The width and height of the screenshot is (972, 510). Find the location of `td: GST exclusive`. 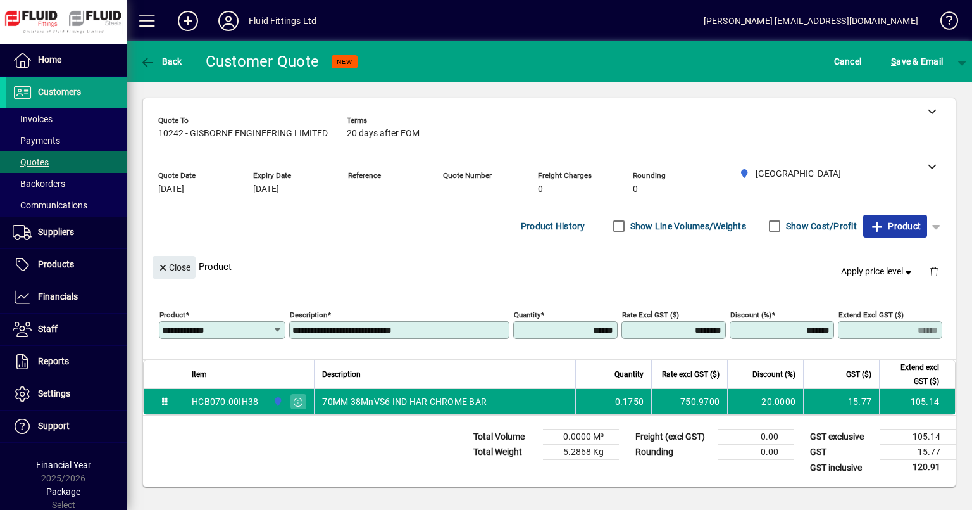

td: GST exclusive is located at coordinates (842, 437).